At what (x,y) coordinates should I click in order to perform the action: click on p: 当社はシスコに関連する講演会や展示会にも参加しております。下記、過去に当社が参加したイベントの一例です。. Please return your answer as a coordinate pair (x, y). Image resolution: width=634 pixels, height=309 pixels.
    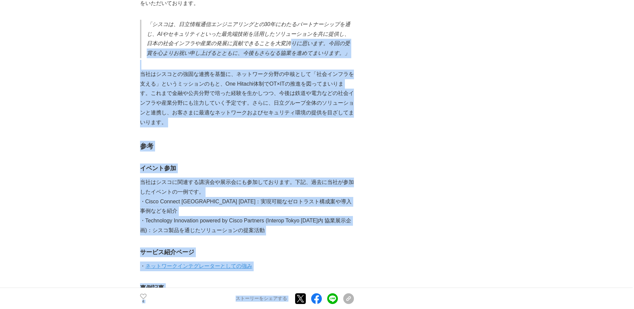
    Looking at the image, I should click on (247, 187).